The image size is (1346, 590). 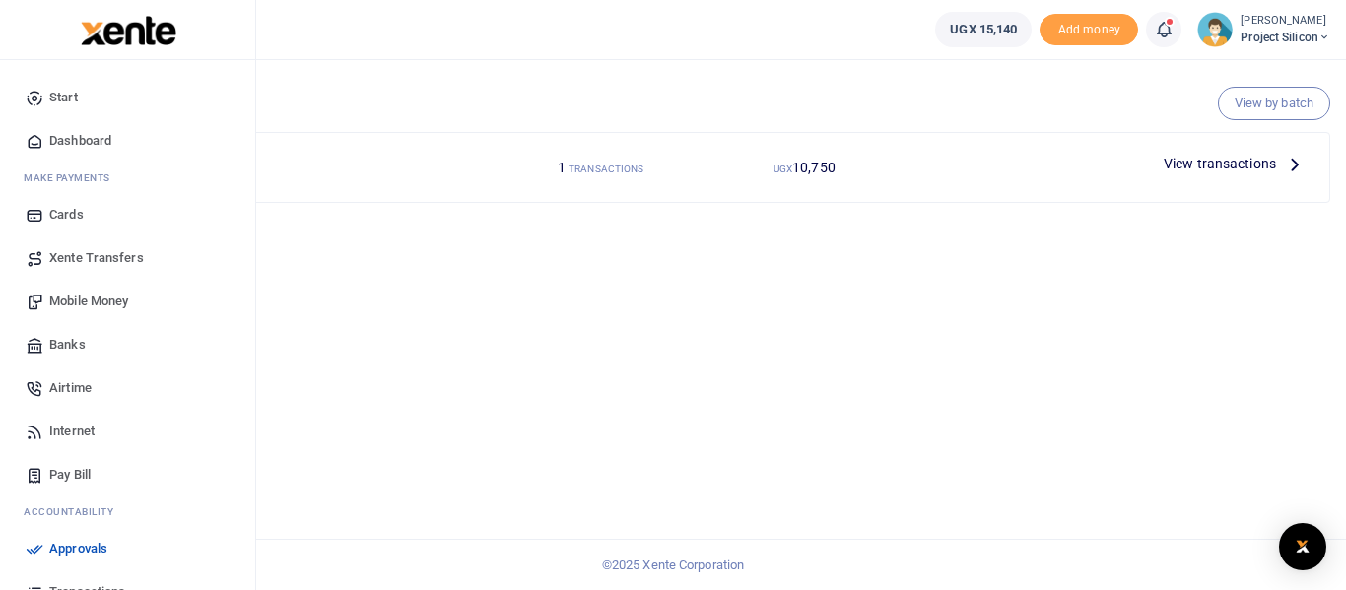 What do you see at coordinates (89, 302) in the screenshot?
I see `span: Mobile Money` at bounding box center [89, 302].